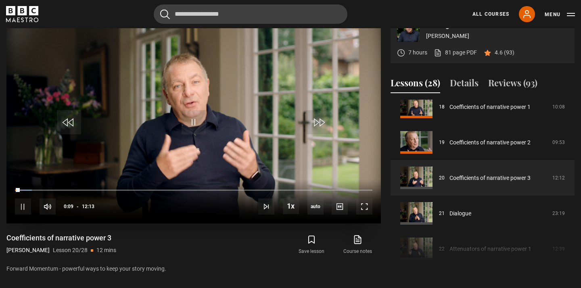  What do you see at coordinates (70, 250) in the screenshot?
I see `p: Lesson 20/28` at bounding box center [70, 250].